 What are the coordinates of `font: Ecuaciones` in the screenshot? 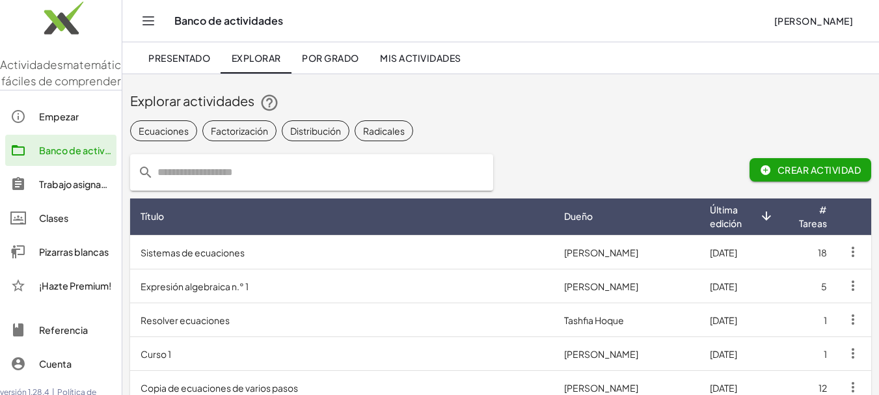 It's located at (163, 131).